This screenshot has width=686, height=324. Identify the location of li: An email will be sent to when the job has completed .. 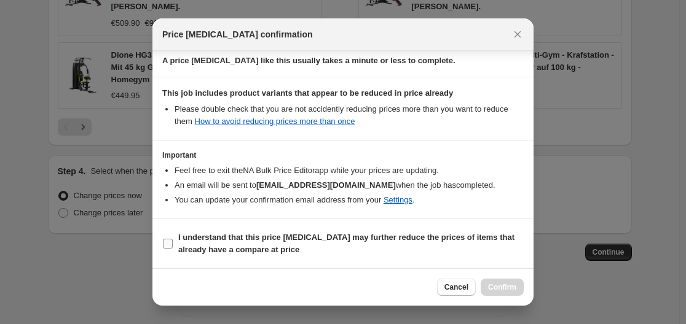
(349, 186).